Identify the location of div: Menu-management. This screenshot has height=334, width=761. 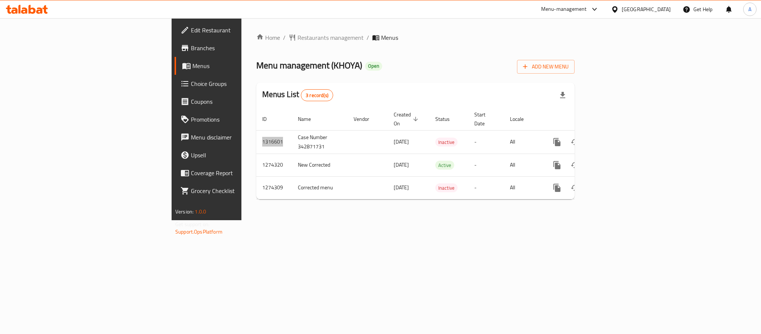
(564, 9).